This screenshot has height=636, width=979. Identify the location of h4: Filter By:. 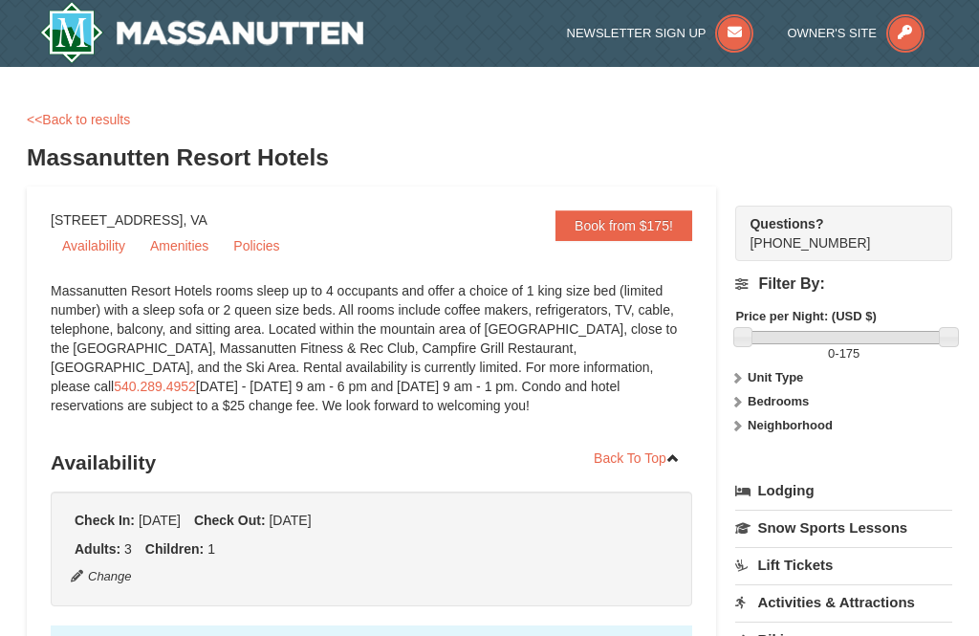
(844, 284).